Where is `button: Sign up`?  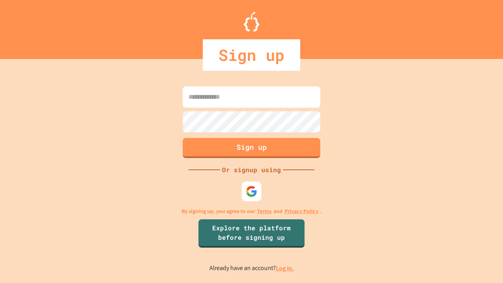 button: Sign up is located at coordinates (252, 148).